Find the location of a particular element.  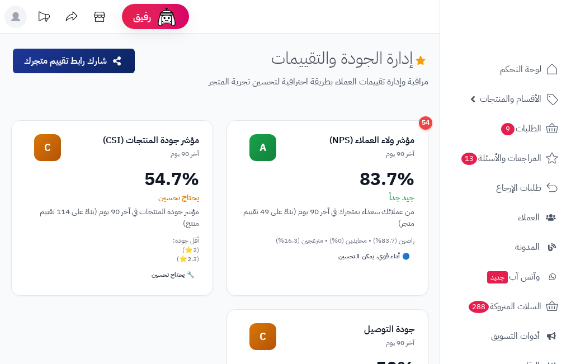

span: الأقسام والمنتجات is located at coordinates (511, 99).